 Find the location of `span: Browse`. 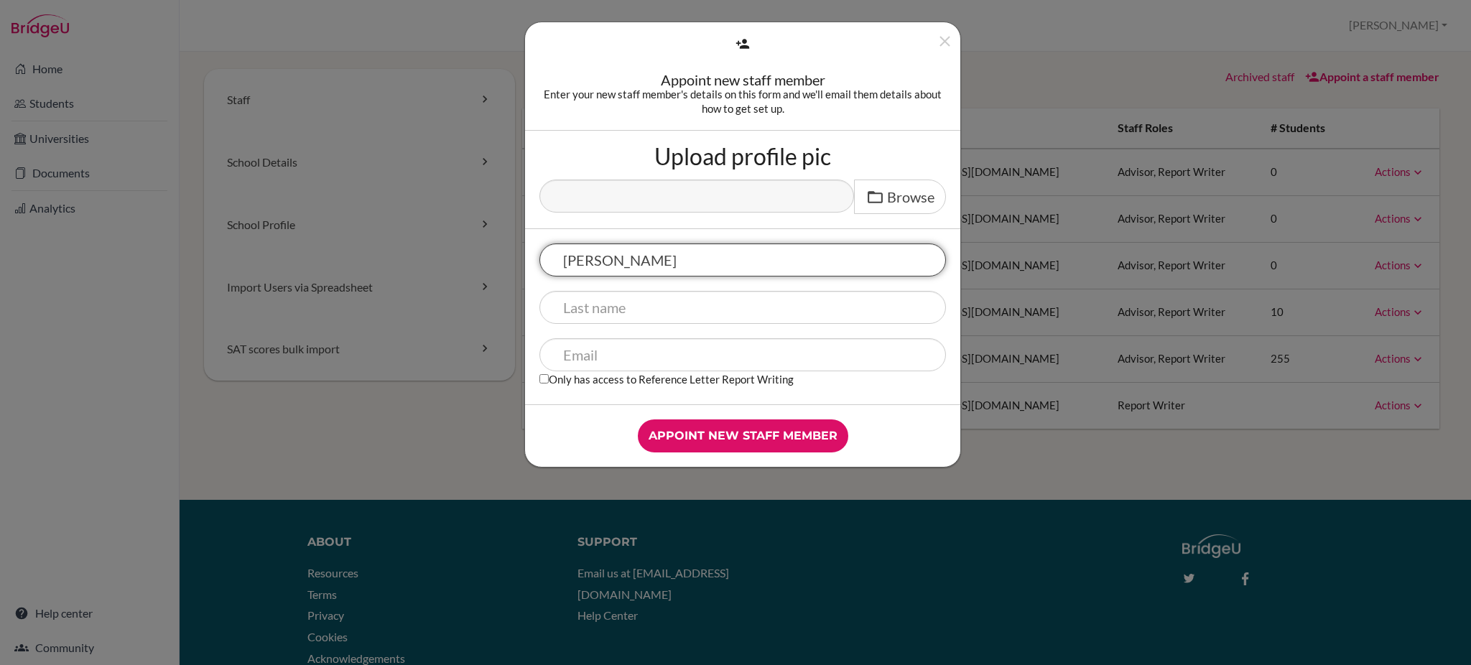

span: Browse is located at coordinates (911, 197).